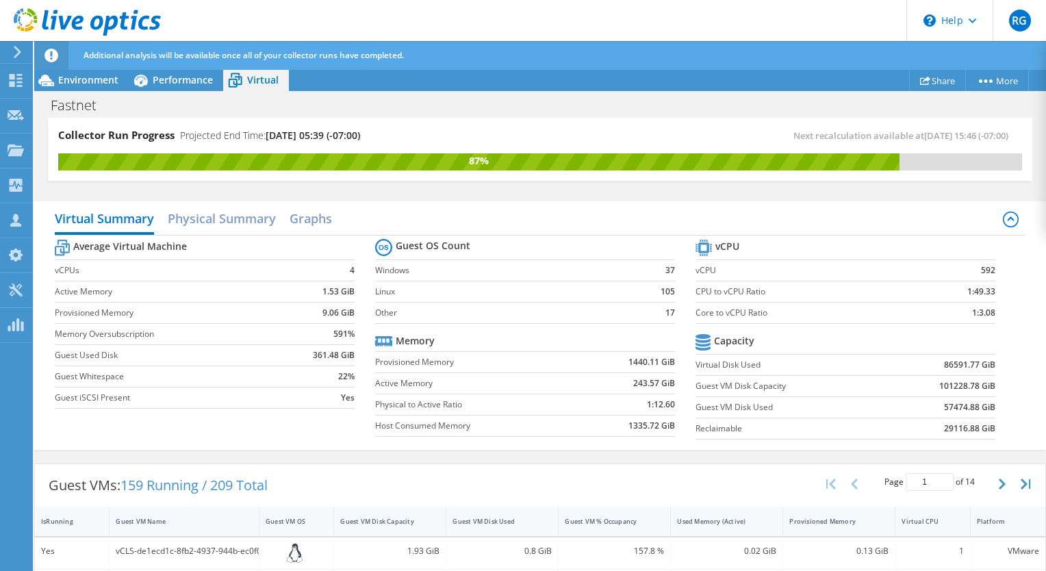  Describe the element at coordinates (806, 292) in the screenshot. I see `label: CPU to vCPU Ratio` at that location.